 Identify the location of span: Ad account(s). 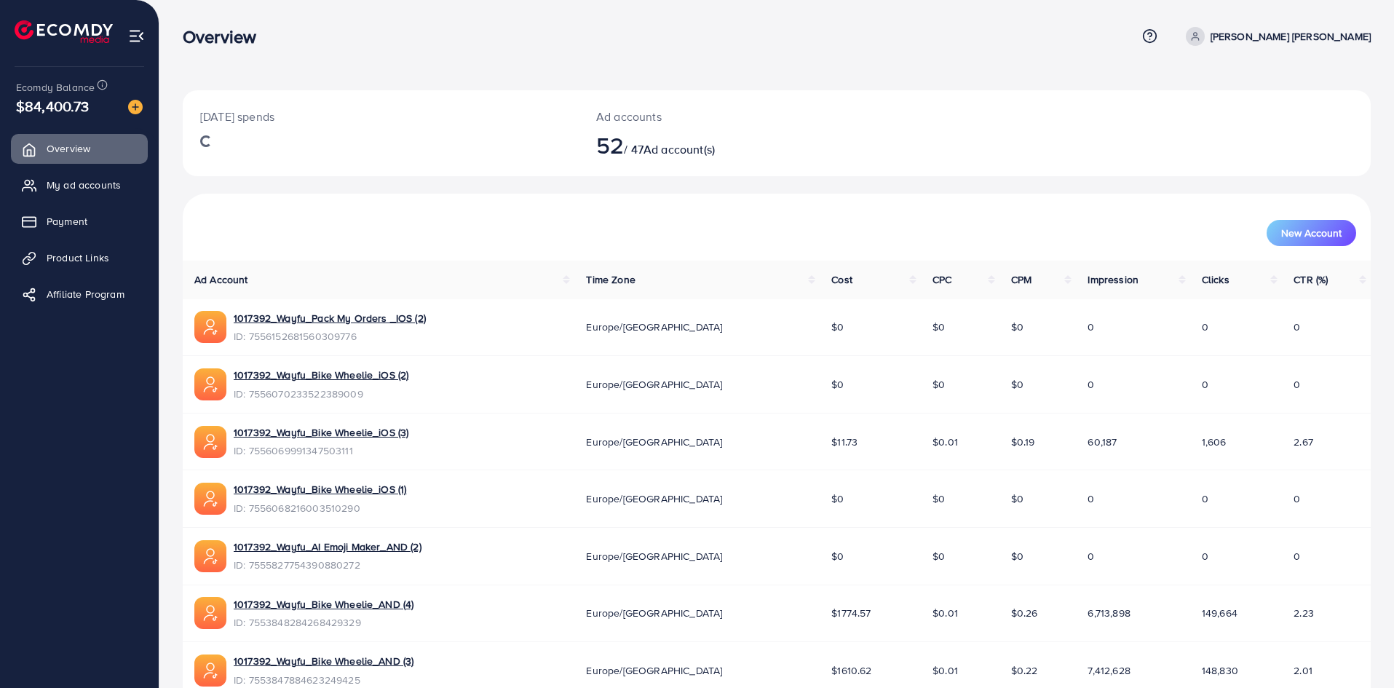
(679, 149).